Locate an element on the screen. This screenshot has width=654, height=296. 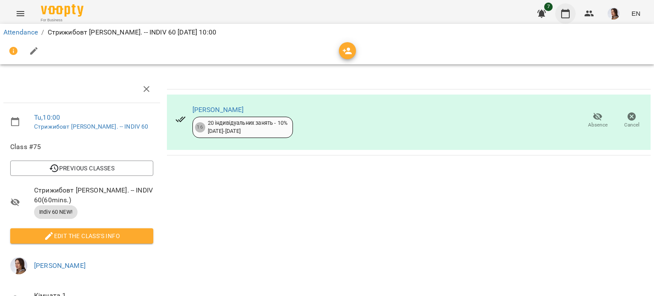
button: EN is located at coordinates (636, 13).